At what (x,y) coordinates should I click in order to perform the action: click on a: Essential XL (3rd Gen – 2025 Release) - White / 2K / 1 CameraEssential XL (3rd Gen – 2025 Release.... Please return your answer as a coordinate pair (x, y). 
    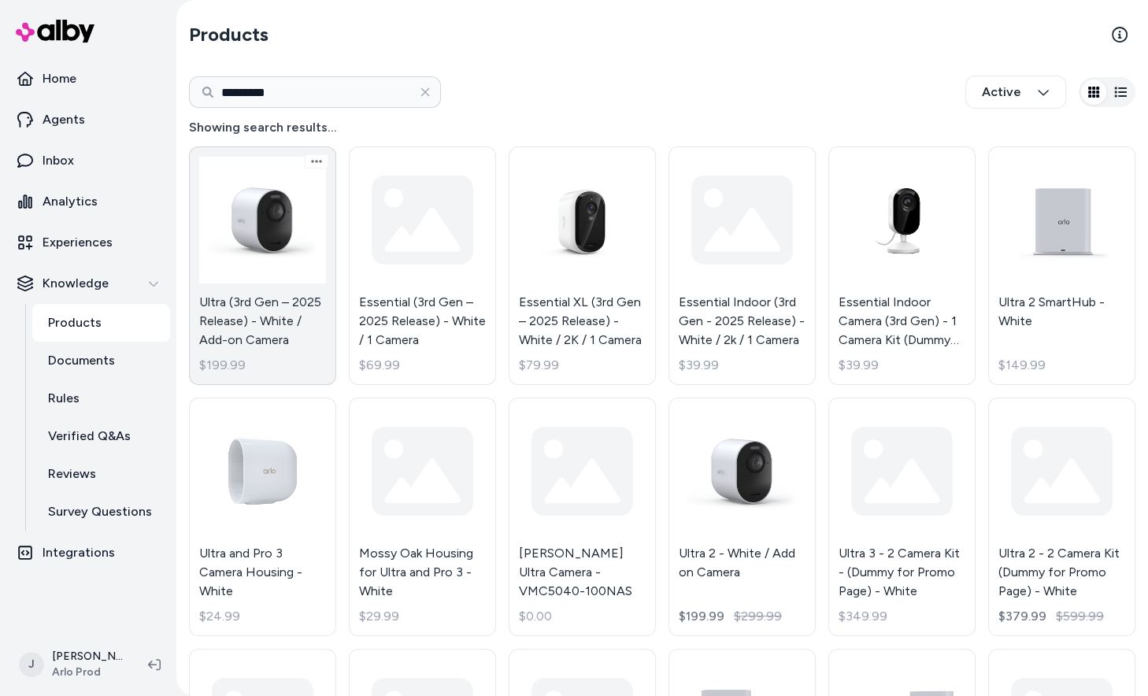
    Looking at the image, I should click on (582, 265).